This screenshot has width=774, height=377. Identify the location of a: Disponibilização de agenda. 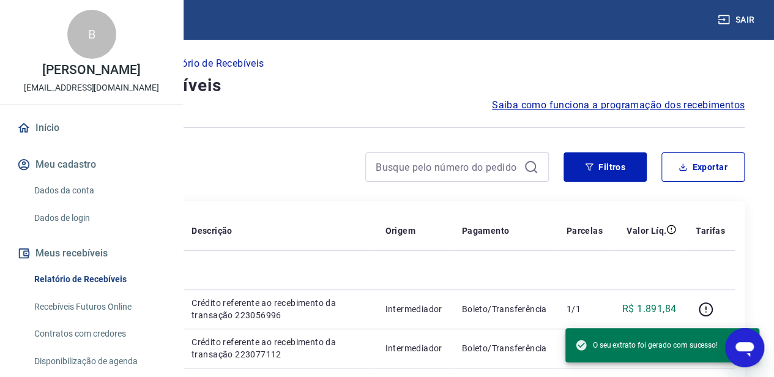
(98, 361).